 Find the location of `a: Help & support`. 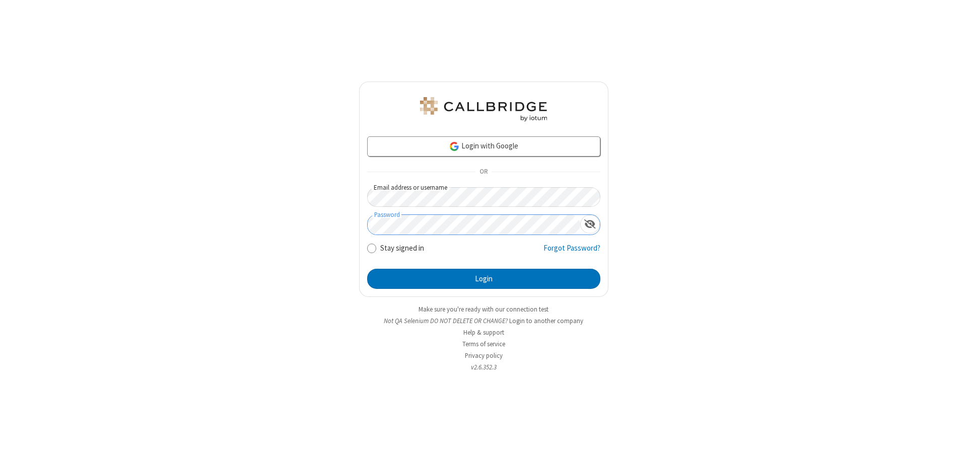

a: Help & support is located at coordinates (484, 332).